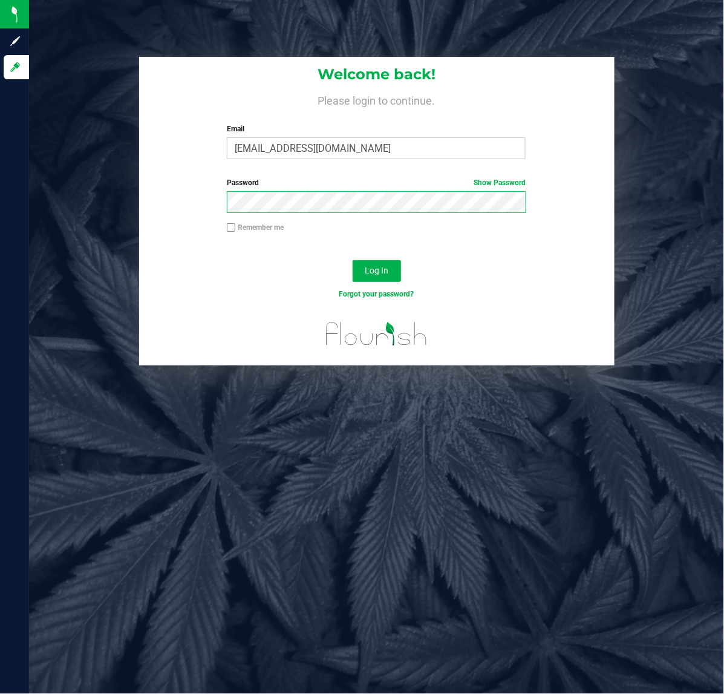 This screenshot has width=724, height=694. Describe the element at coordinates (376, 129) in the screenshot. I see `label: Email` at that location.